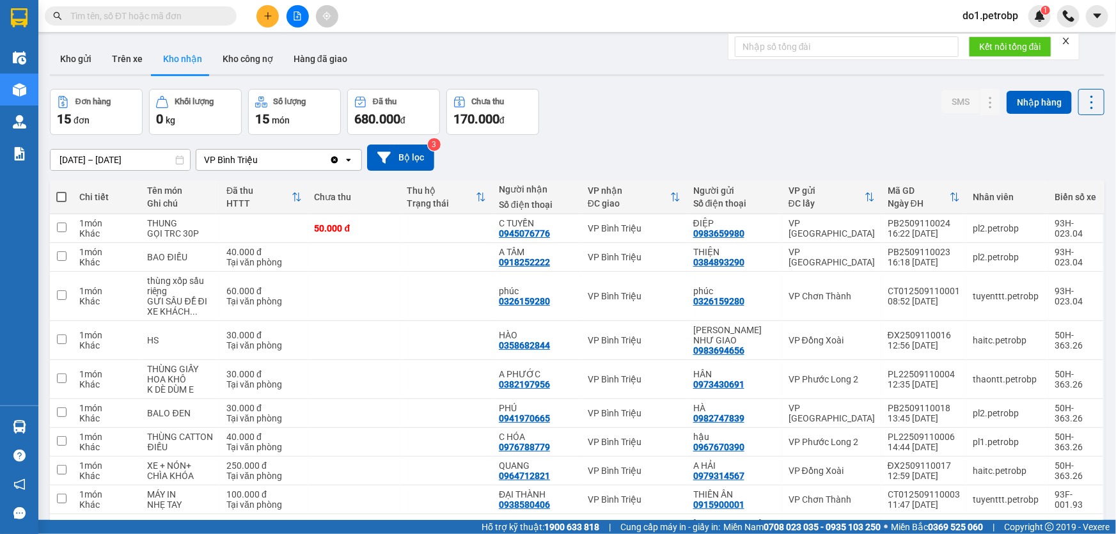  I want to click on button: file-add, so click(297, 16).